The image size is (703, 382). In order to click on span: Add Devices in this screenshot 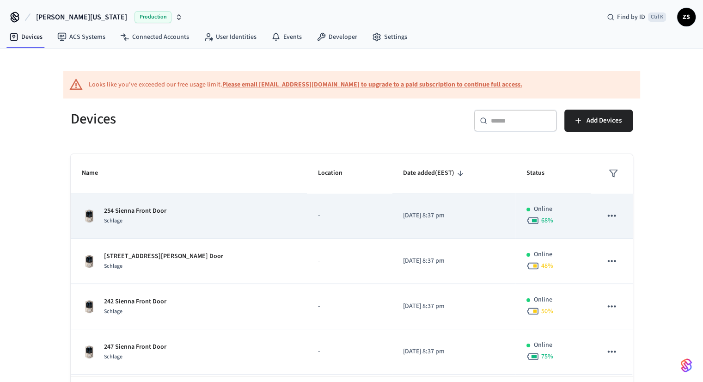, I will do `click(604, 121)`.